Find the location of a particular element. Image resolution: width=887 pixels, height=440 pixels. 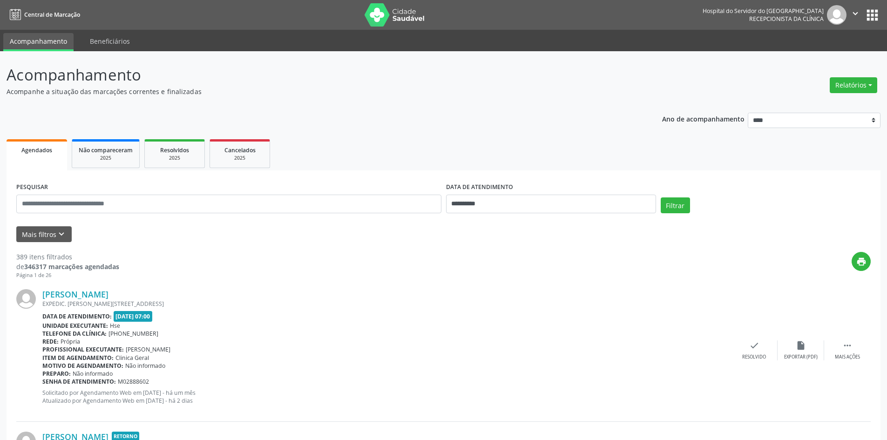

div: Página 1 de 26 is located at coordinates (68, 275).